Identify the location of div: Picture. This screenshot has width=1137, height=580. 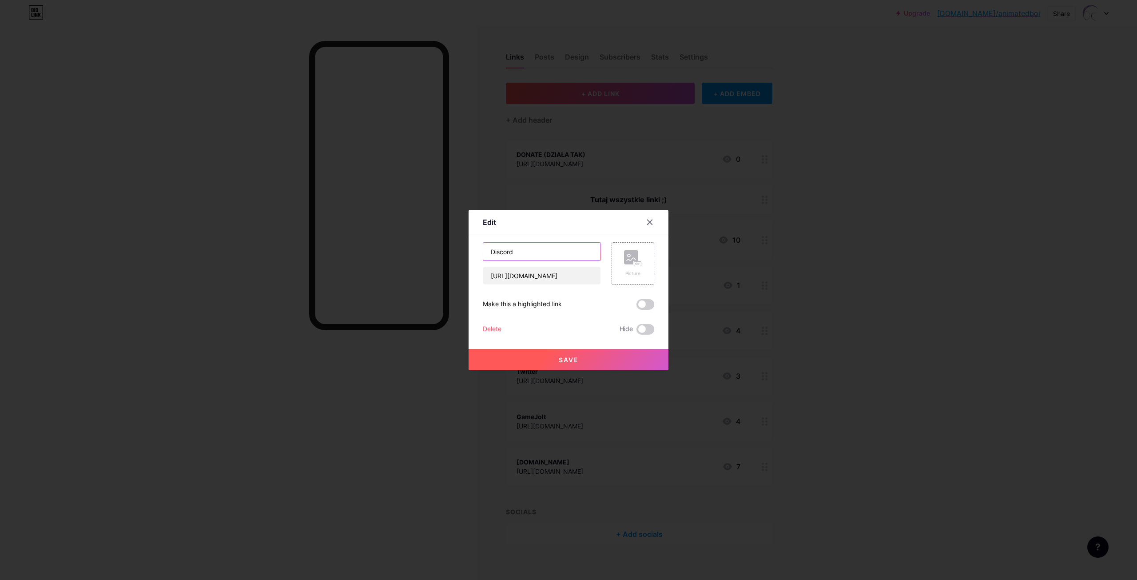
(633, 273).